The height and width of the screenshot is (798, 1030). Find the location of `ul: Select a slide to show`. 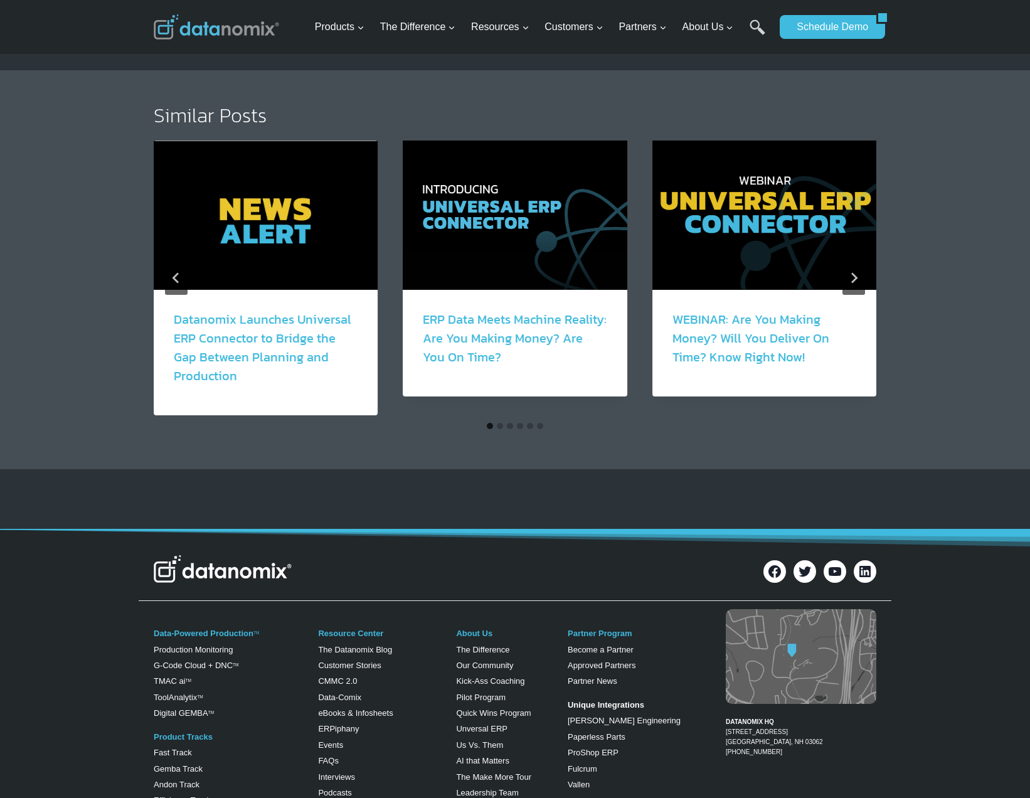

ul: Select a slide to show is located at coordinates (515, 426).